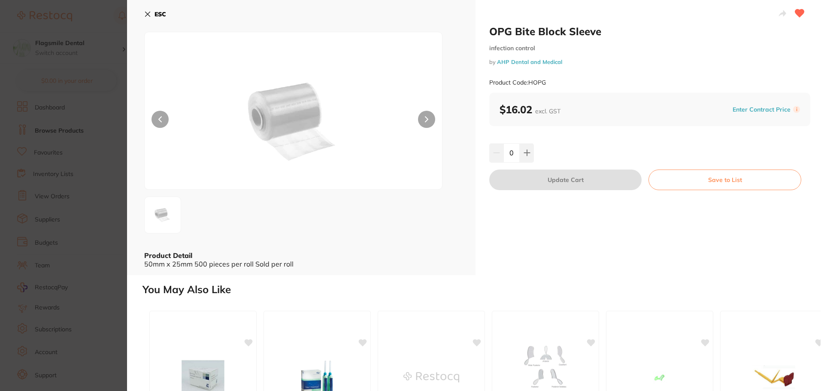 This screenshot has width=824, height=391. I want to click on label: i, so click(796, 109).